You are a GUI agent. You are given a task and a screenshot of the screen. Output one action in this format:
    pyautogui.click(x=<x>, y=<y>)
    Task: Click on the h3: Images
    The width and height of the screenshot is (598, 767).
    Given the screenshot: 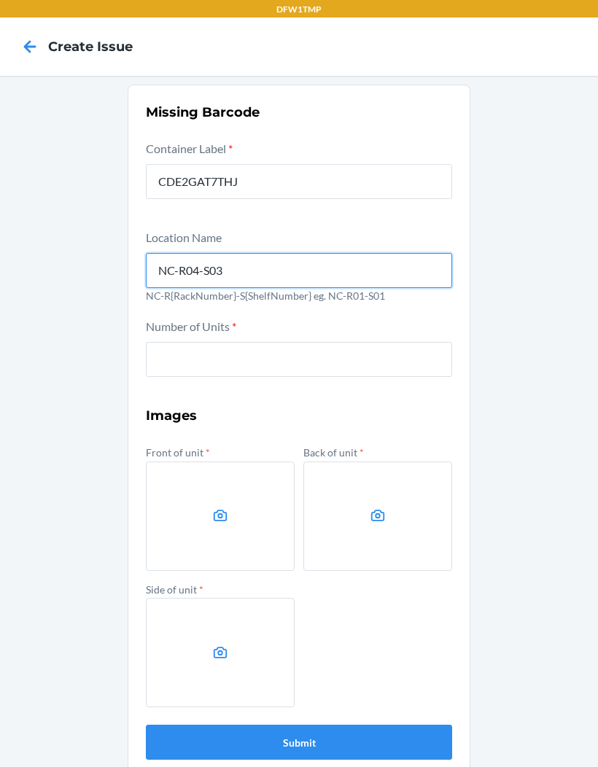 What is the action you would take?
    pyautogui.click(x=299, y=416)
    